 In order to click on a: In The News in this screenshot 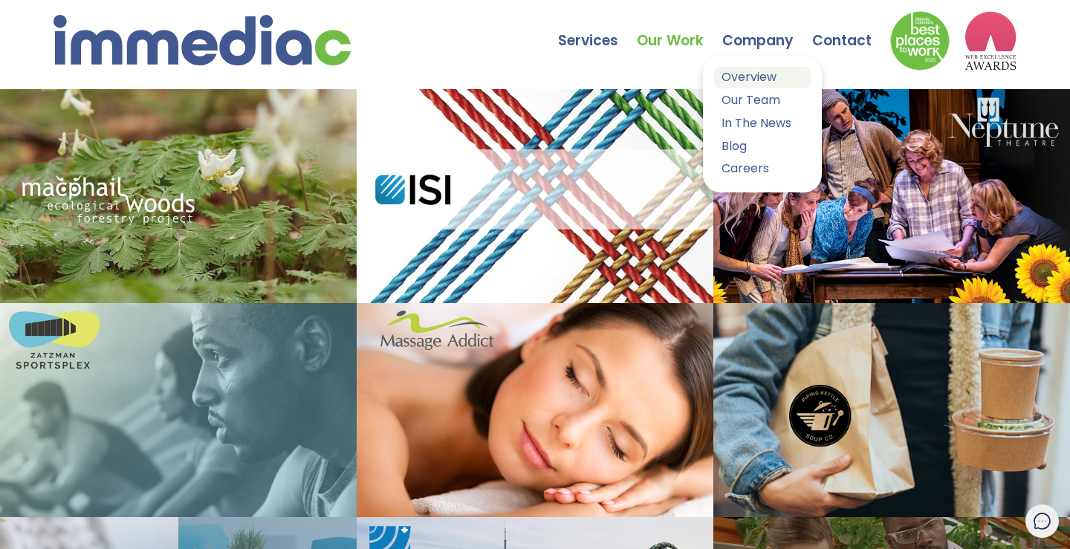, I will do `click(762, 123)`.